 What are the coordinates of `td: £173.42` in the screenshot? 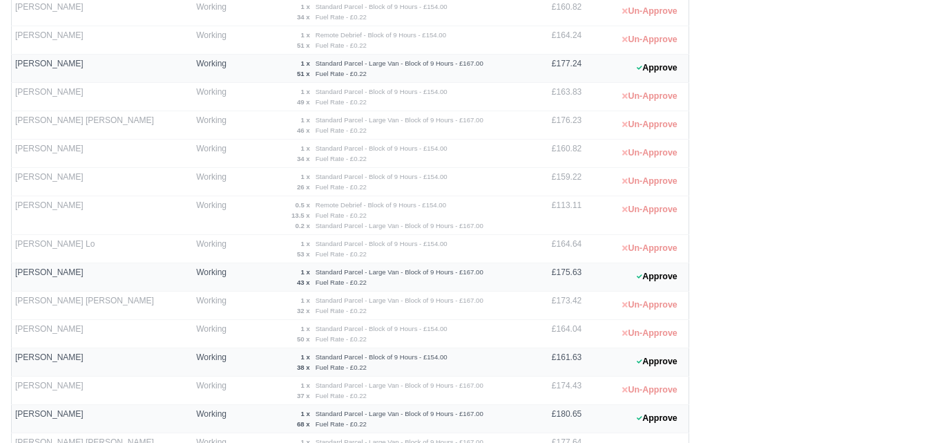 It's located at (552, 305).